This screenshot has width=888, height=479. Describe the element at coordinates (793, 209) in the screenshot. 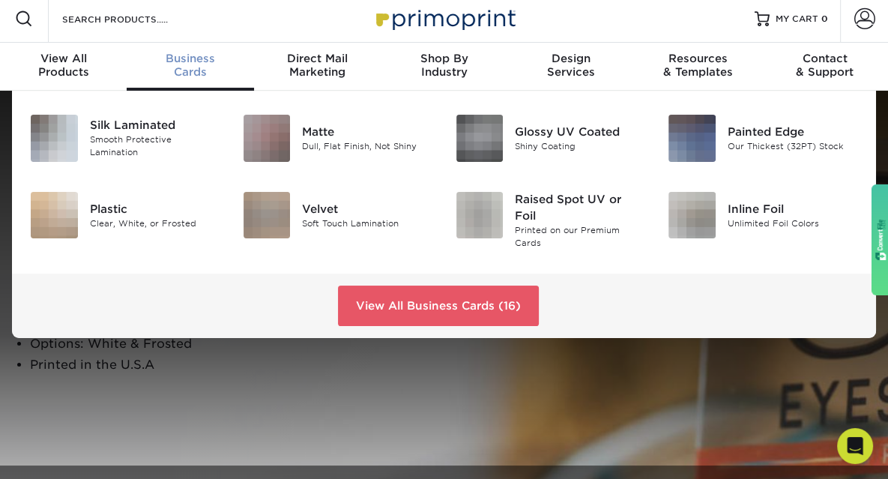

I see `div: Inline Foil` at that location.